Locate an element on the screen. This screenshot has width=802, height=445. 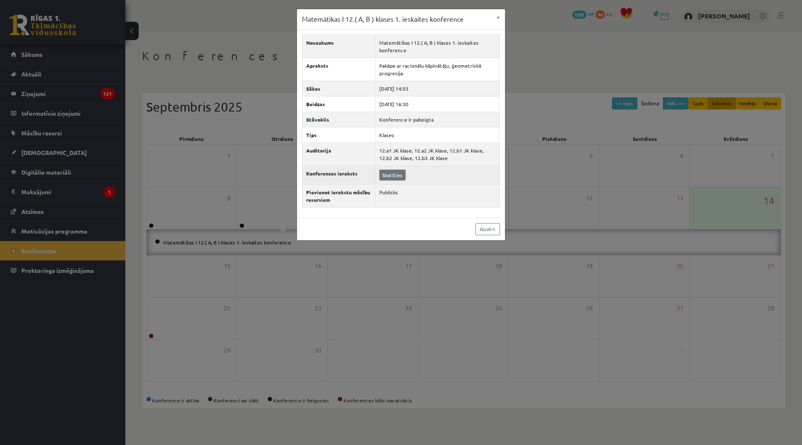
td: Klases is located at coordinates (438, 134).